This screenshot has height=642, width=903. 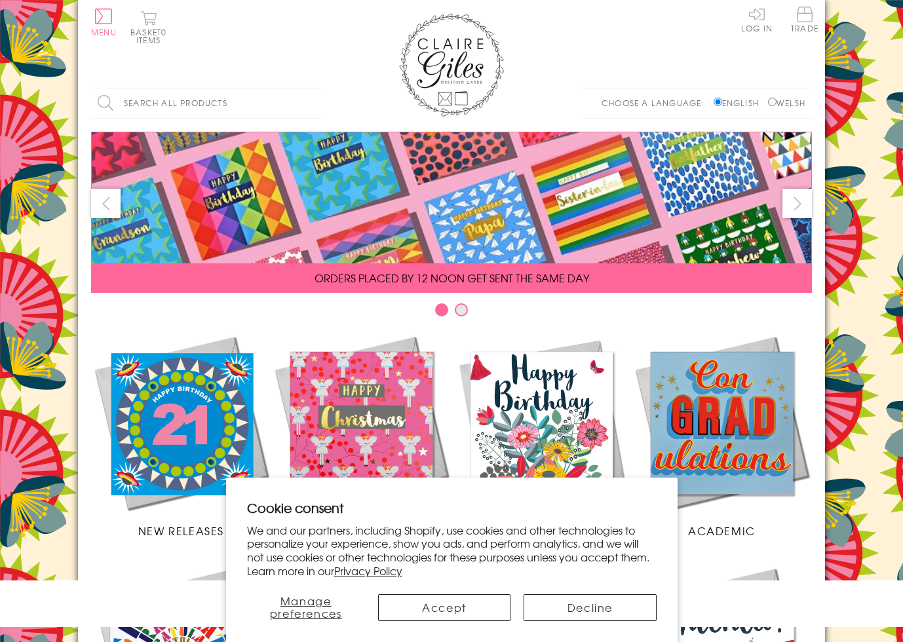 What do you see at coordinates (148, 27) in the screenshot?
I see `button: Basket0 items` at bounding box center [148, 27].